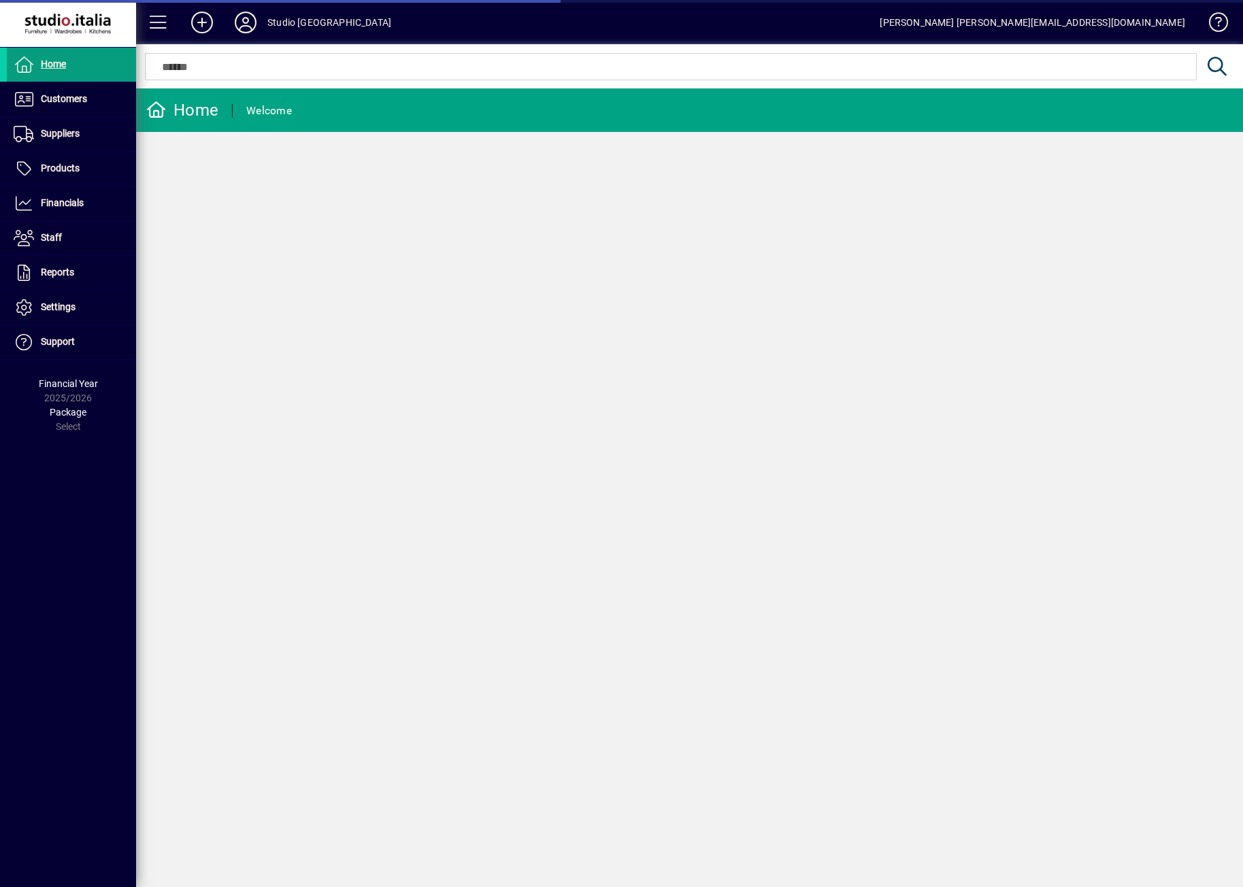  I want to click on a: Settings, so click(71, 308).